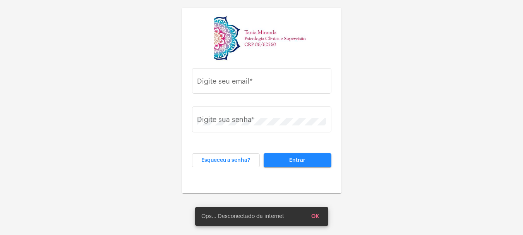 This screenshot has width=523, height=235. What do you see at coordinates (226, 160) in the screenshot?
I see `button: Esqueceu a senha?` at bounding box center [226, 160].